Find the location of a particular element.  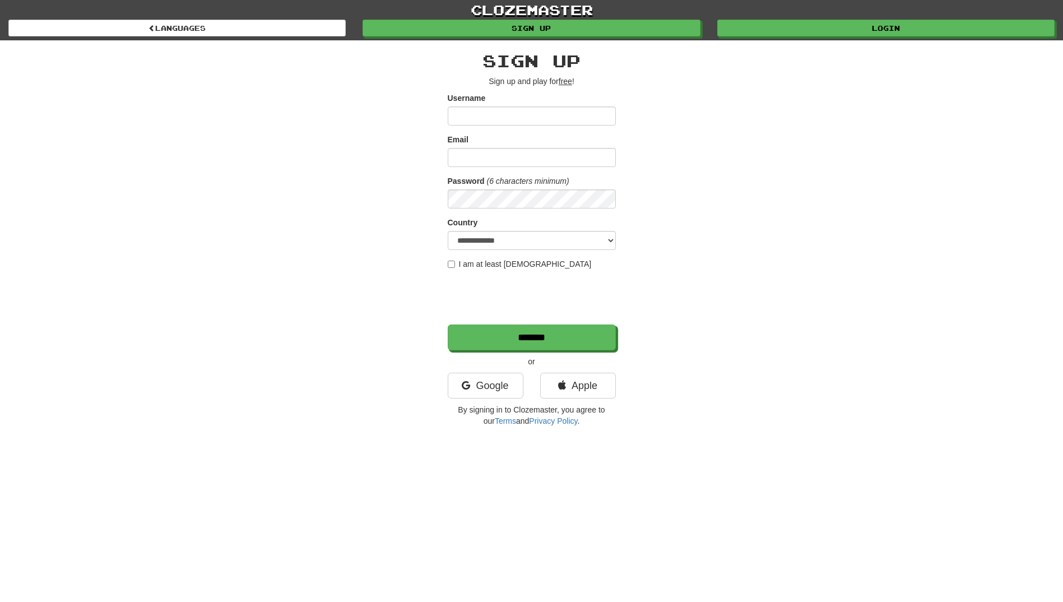

a: Apple is located at coordinates (578, 385).